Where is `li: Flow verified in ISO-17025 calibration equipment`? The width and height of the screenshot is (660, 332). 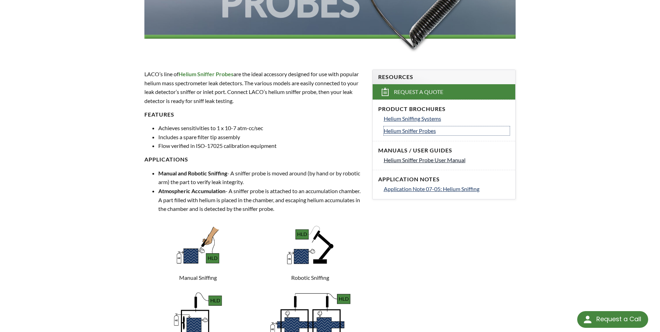 li: Flow verified in ISO-17025 calibration equipment is located at coordinates (261, 146).